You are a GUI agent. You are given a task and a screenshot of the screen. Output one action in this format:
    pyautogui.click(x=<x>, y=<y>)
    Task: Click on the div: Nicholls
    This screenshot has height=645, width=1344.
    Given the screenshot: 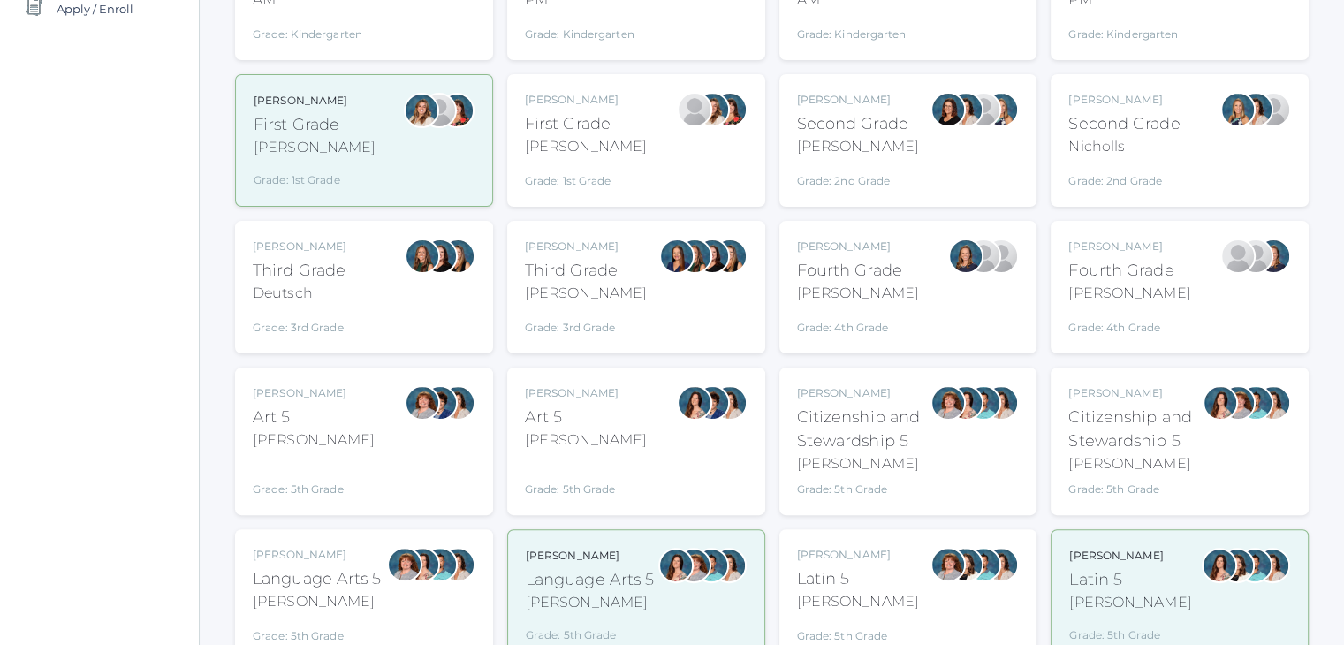 What is the action you would take?
    pyautogui.click(x=1124, y=147)
    